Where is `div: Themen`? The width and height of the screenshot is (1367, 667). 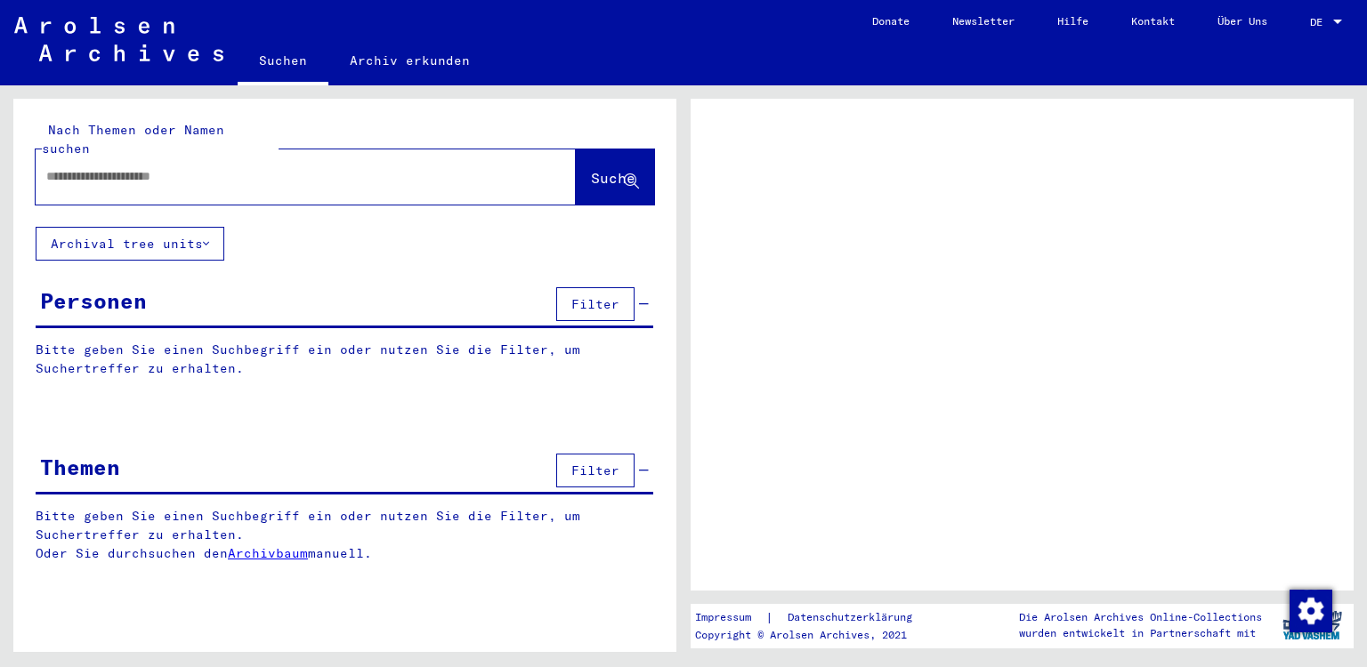 div: Themen is located at coordinates (80, 467).